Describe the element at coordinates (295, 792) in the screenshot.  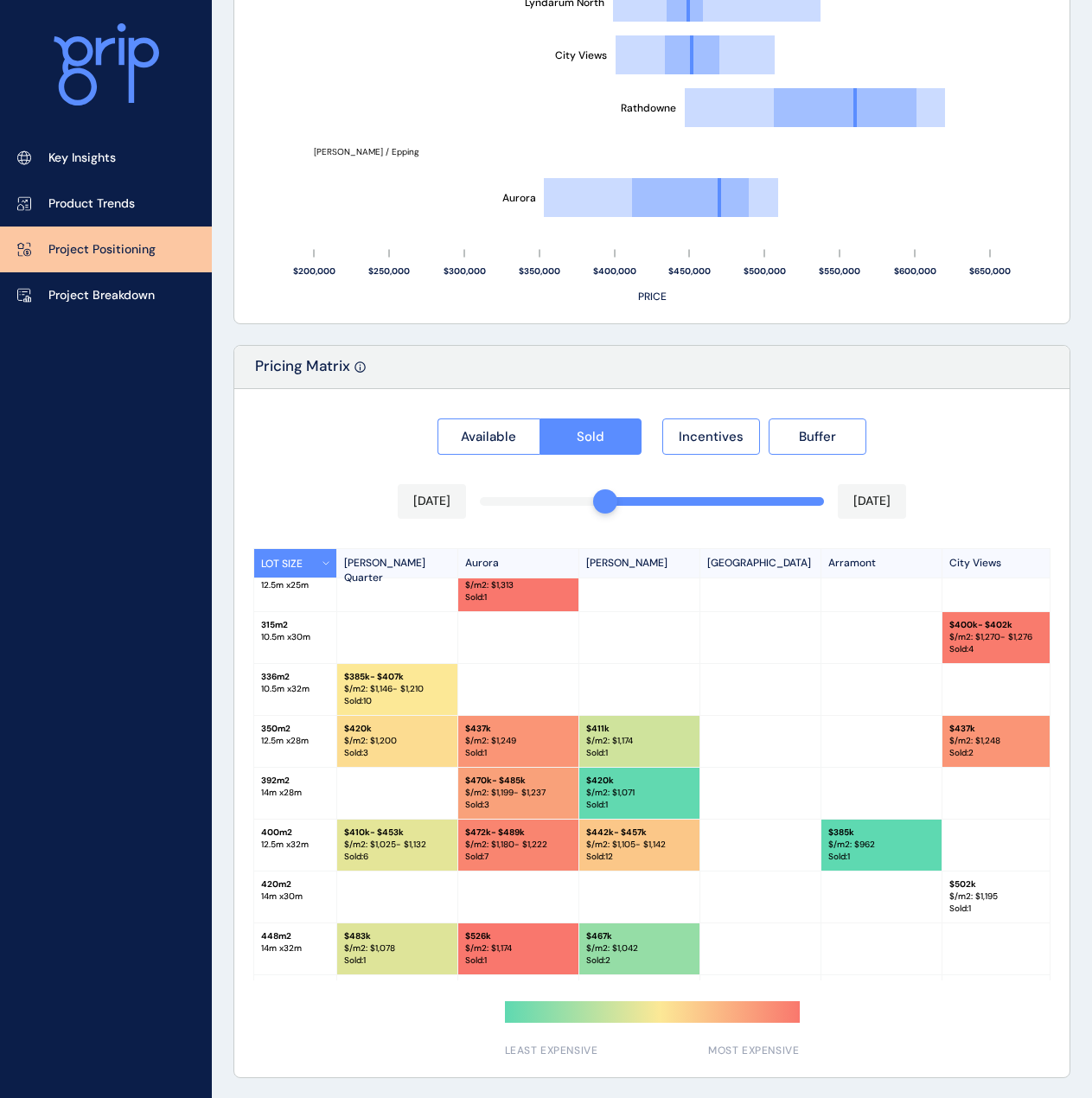
I see `p: 14 m x 28 m` at that location.